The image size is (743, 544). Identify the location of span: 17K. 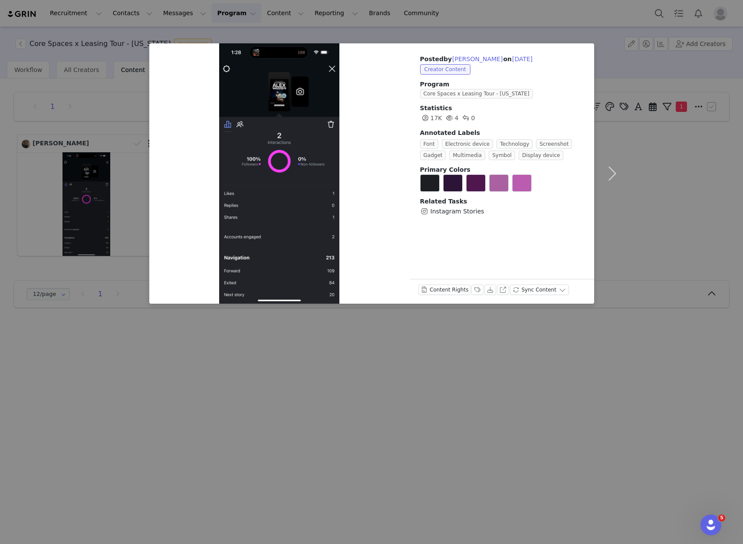
(431, 118).